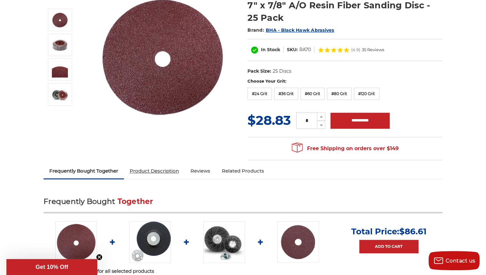 This screenshot has height=275, width=486. I want to click on span: $28.83, so click(269, 120).